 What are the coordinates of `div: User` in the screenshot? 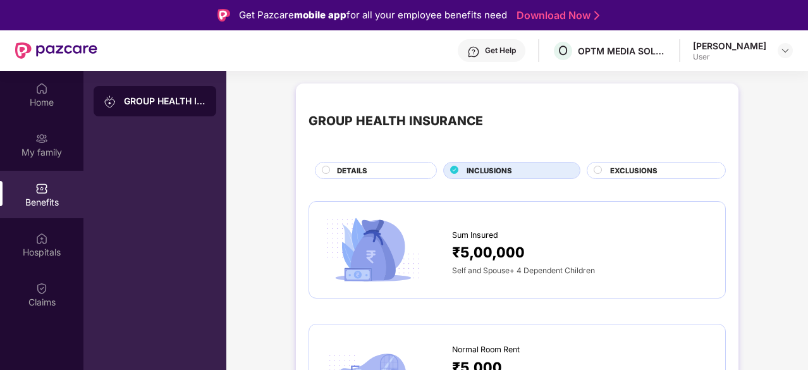 It's located at (730, 57).